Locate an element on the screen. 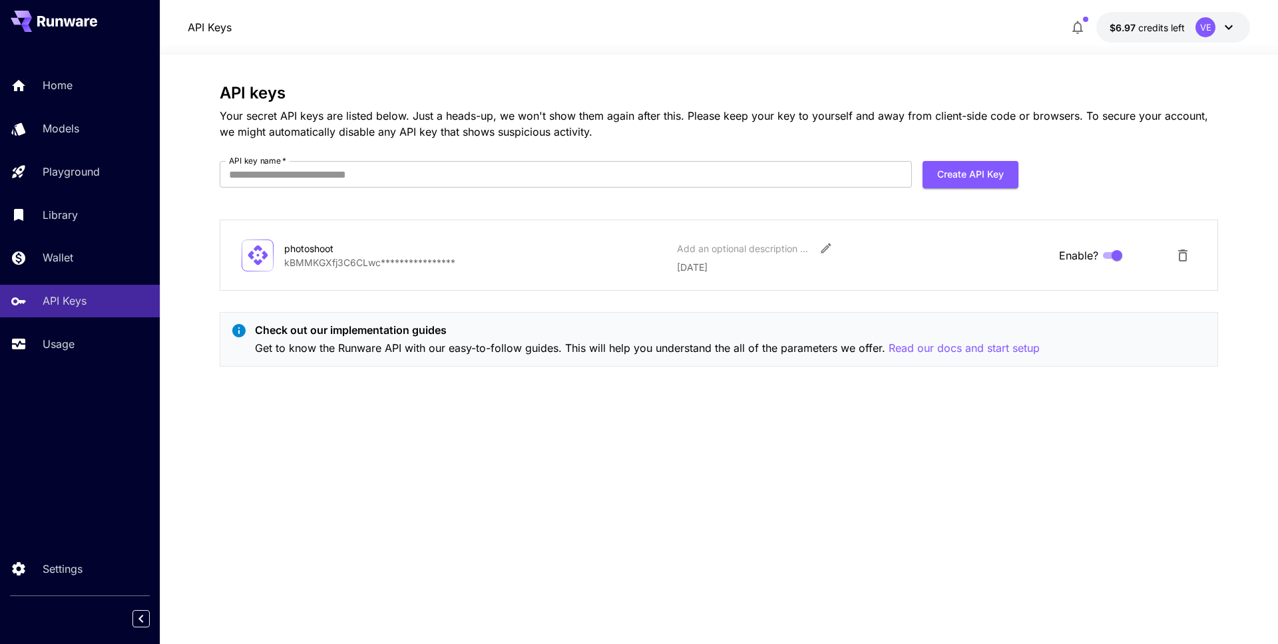 The width and height of the screenshot is (1278, 644). button: Collapse sidebar is located at coordinates (141, 619).